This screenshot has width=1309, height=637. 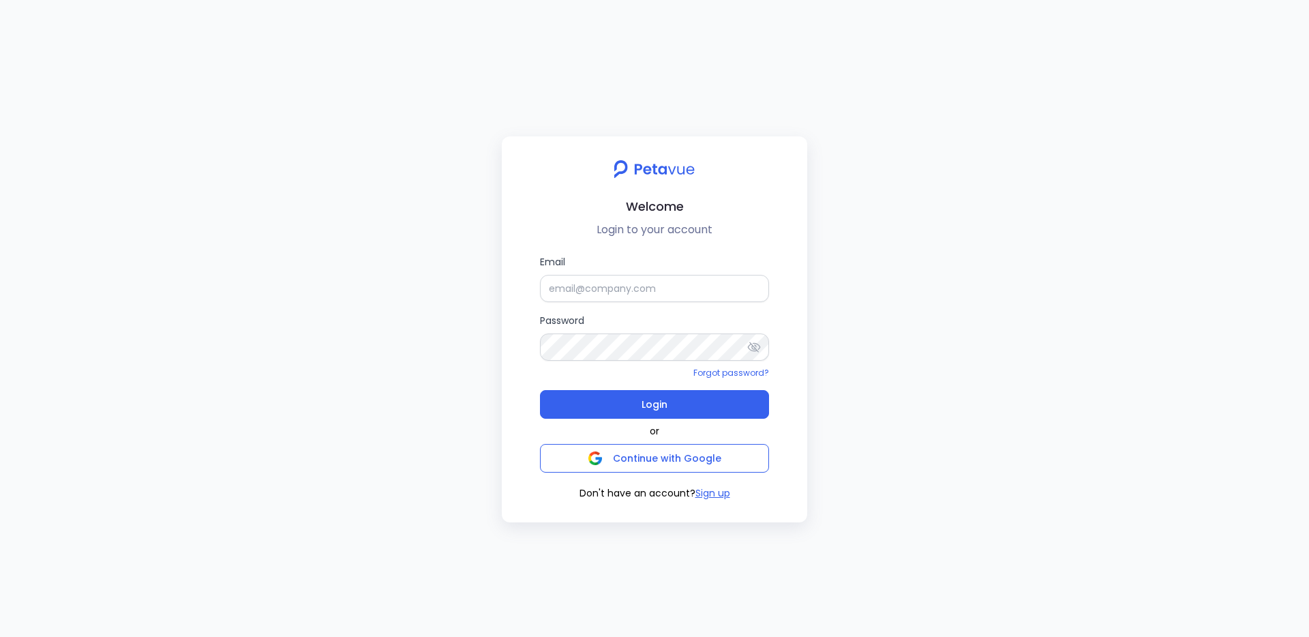 I want to click on button: Continue with Google, so click(x=655, y=458).